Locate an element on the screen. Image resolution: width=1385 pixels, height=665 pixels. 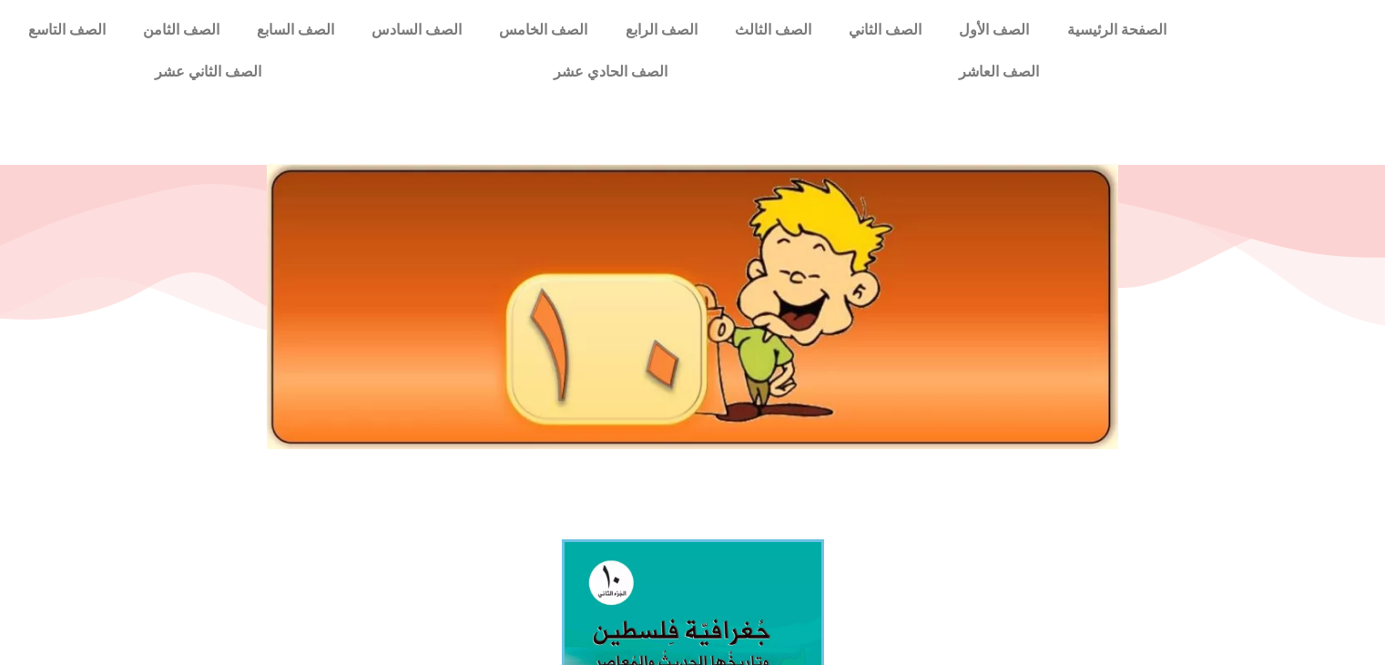
a: الصف الرابع is located at coordinates (661, 30).